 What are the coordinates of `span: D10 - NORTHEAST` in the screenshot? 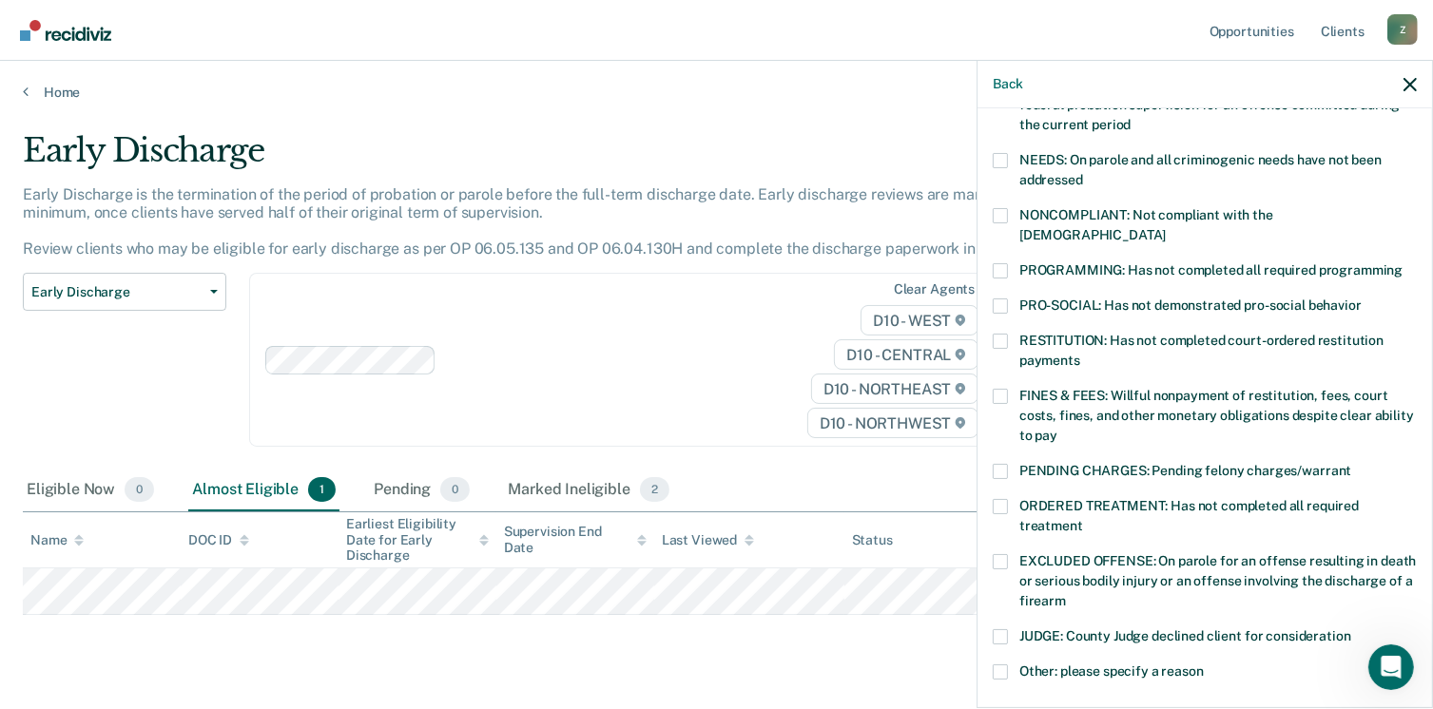 It's located at (895, 389).